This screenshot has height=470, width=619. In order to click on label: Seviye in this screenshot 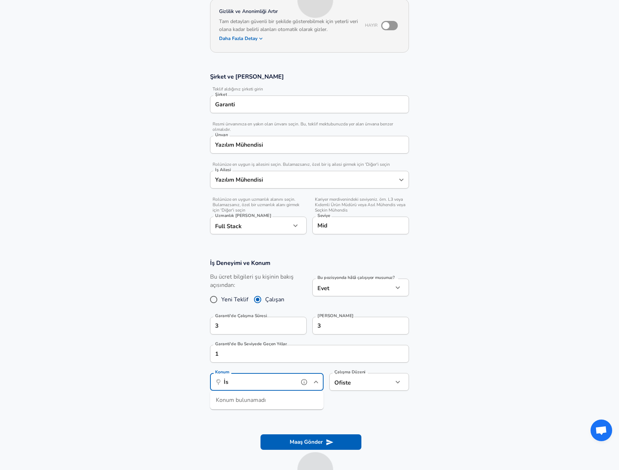, I will do `click(324, 216)`.